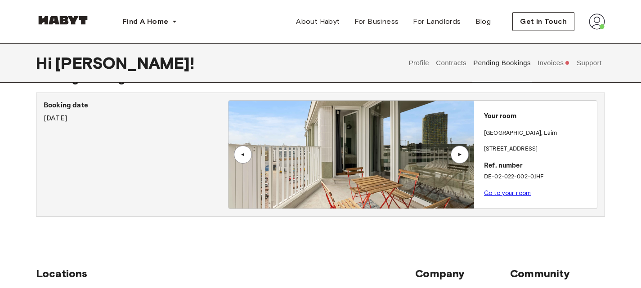 This screenshot has height=288, width=641. Describe the element at coordinates (544, 22) in the screenshot. I see `span: Get in Touch` at that location.